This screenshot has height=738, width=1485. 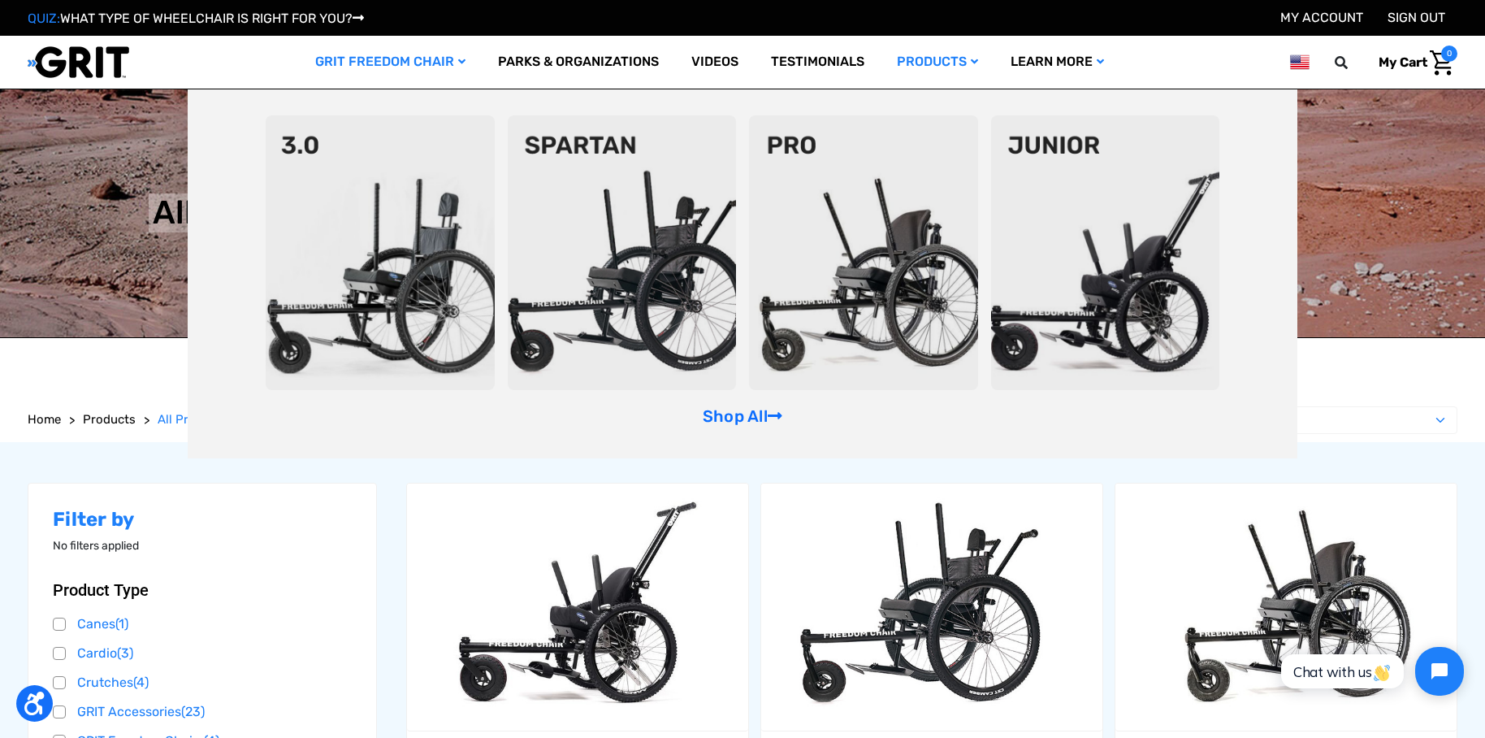 I want to click on a: Cart with 0 items, so click(x=1412, y=63).